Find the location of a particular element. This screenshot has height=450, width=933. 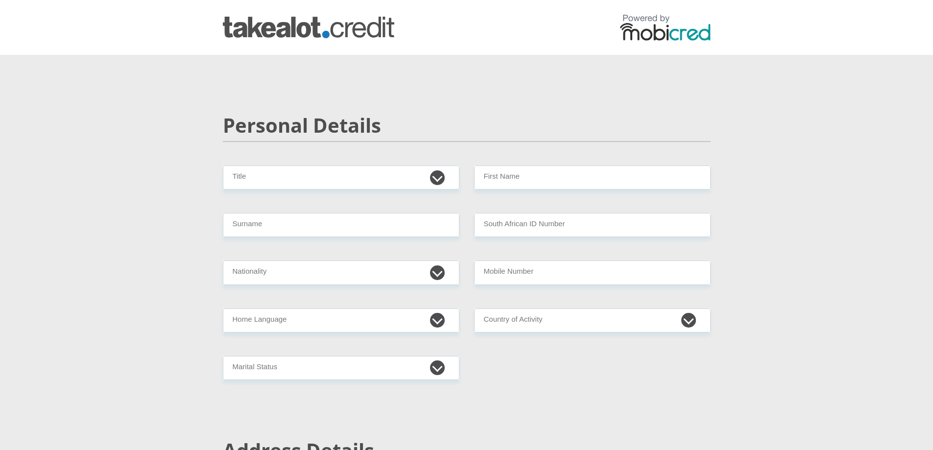

input: Contact Number is located at coordinates (592, 272).